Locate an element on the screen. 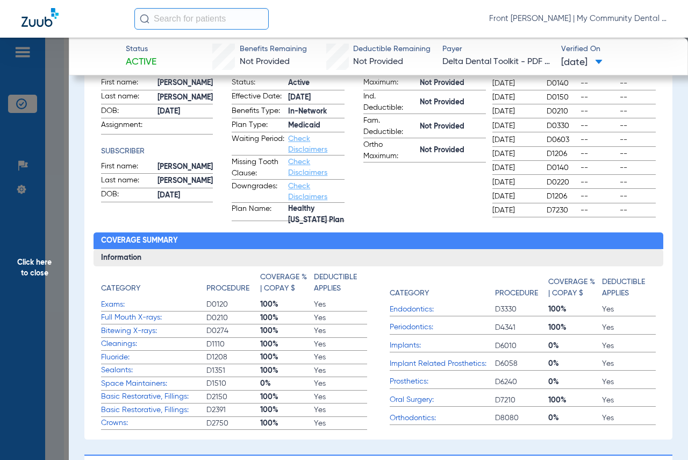  span: Status: is located at coordinates (258, 83).